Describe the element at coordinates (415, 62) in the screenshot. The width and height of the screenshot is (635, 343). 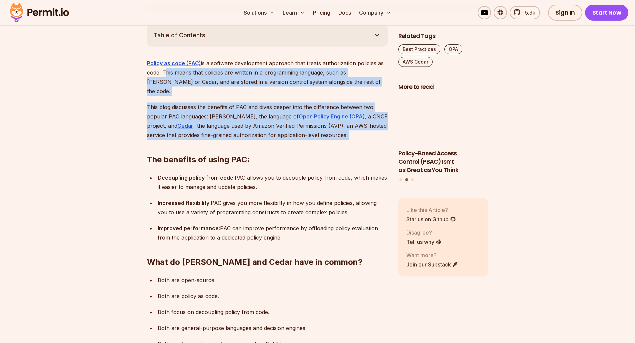
I see `a: AWS Cedar` at that location.